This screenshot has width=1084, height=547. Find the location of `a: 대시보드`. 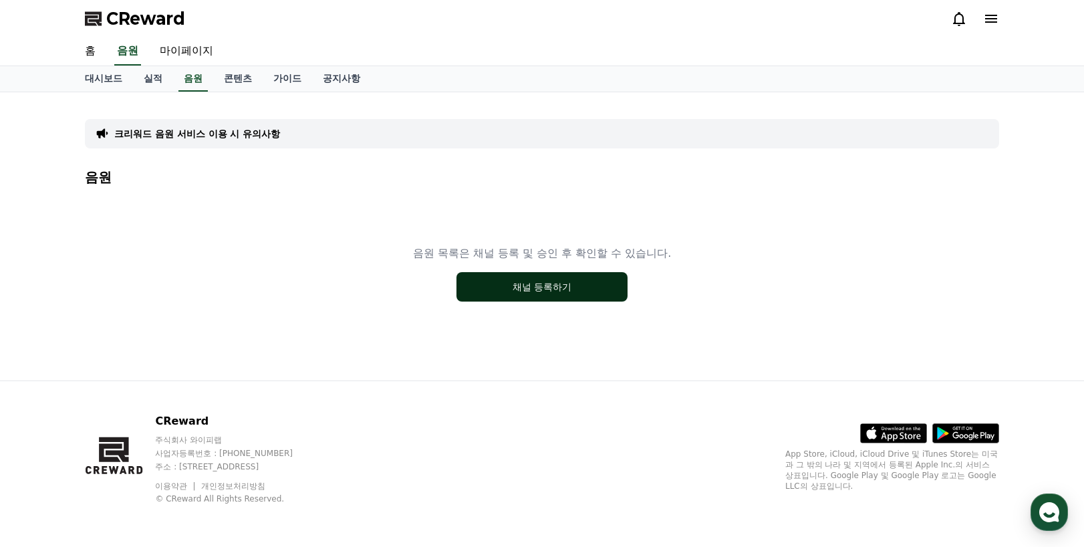

a: 대시보드 is located at coordinates (104, 79).